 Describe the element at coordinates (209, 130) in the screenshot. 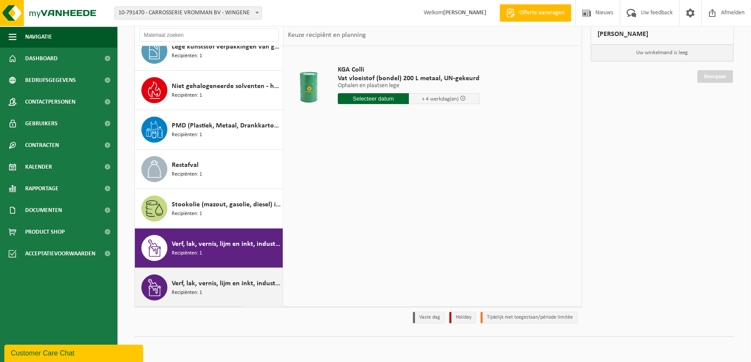

I see `button: PMD (Plastiek, Metaal, Drankkartons) (bedrijven) Recipiënten: 1` at that location.